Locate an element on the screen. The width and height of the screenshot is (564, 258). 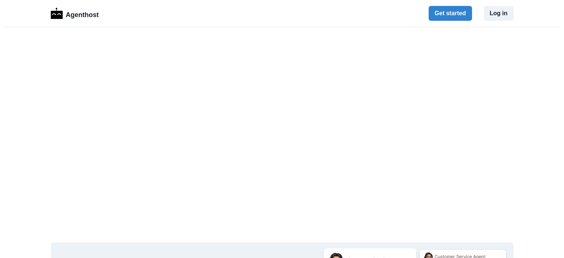
a: LogoAgenthost is located at coordinates (75, 13).